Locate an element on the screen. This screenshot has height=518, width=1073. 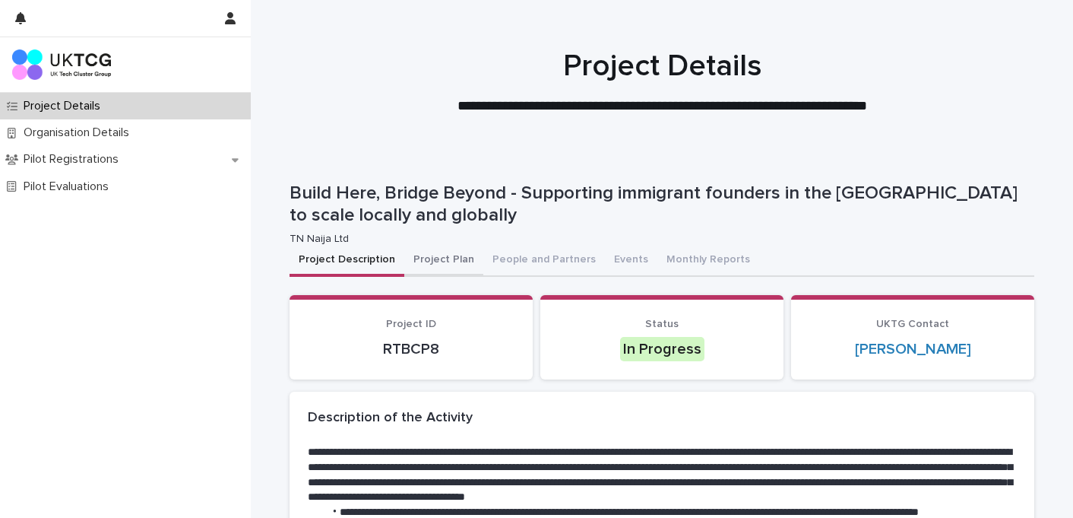
p: TN Naija Ltd is located at coordinates (656, 239).